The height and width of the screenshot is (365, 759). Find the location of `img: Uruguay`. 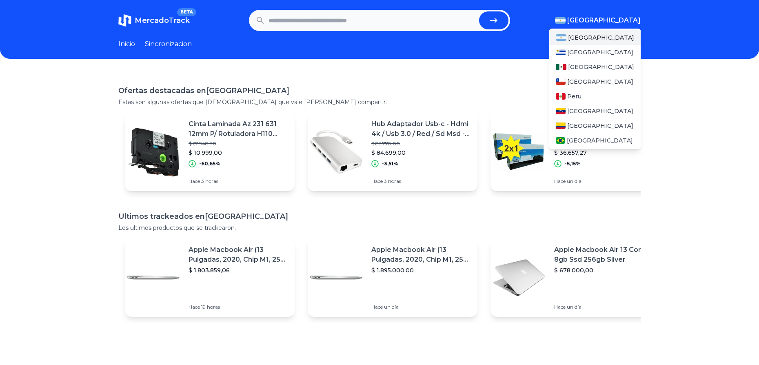

img: Uruguay is located at coordinates (561, 52).